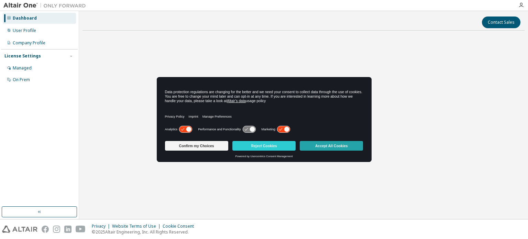  Describe the element at coordinates (68, 229) in the screenshot. I see `img: linkedin.svg` at that location.